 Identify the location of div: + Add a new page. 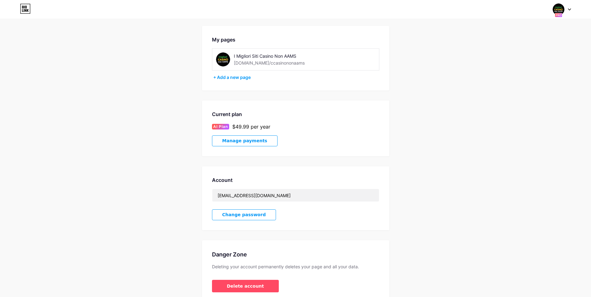
(297, 77).